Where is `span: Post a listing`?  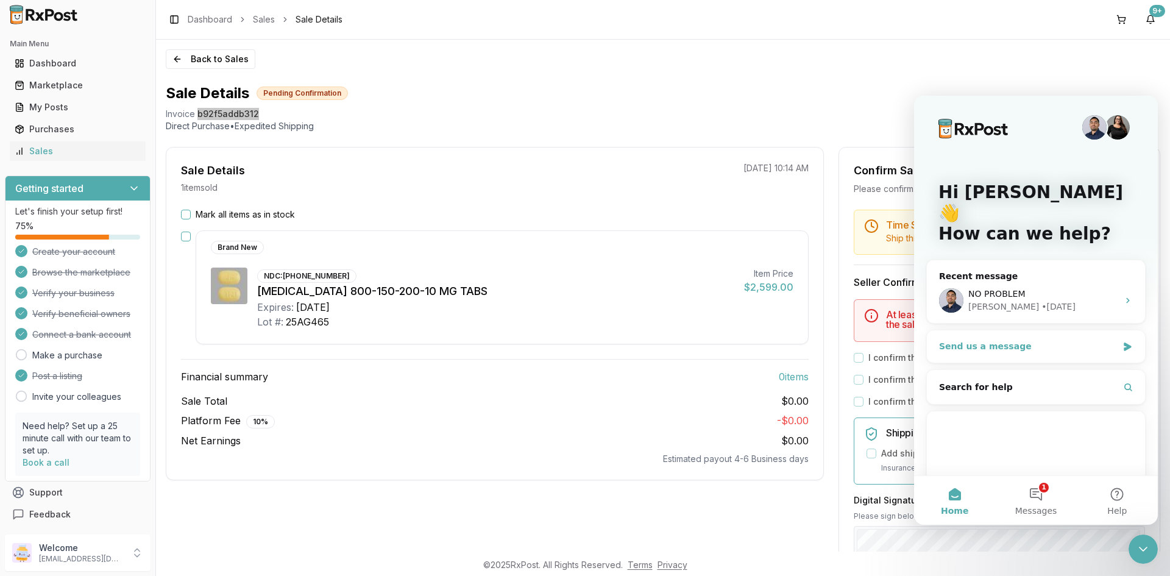
span: Post a listing is located at coordinates (57, 376).